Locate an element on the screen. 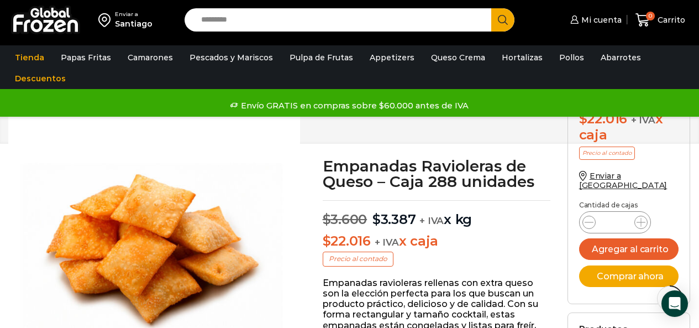 This screenshot has height=328, width=699. a: Papas Fritas is located at coordinates (86, 57).